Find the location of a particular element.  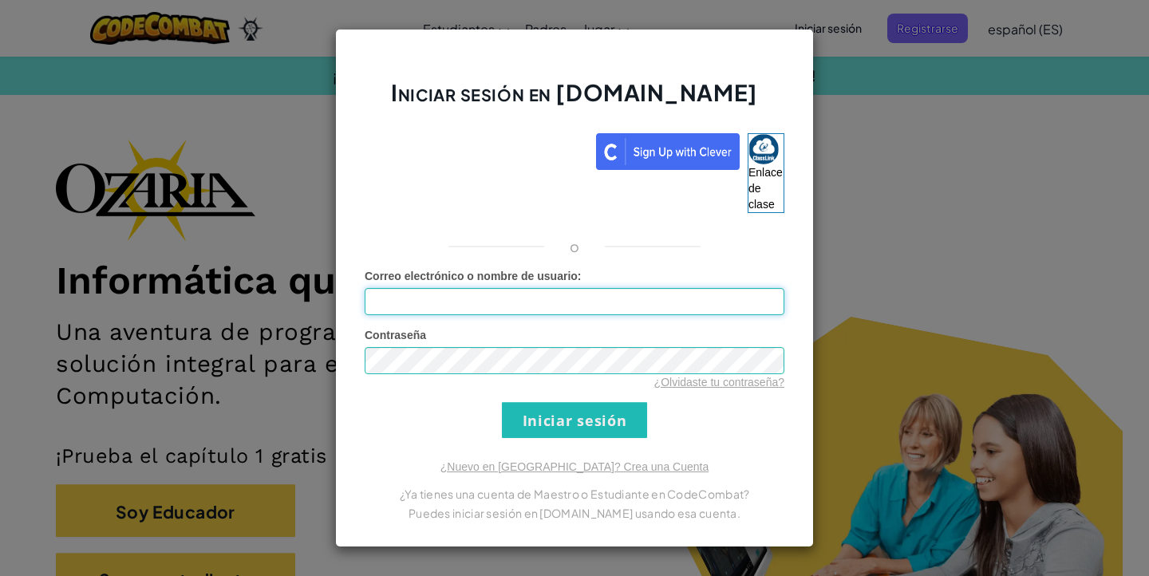

font: o is located at coordinates (575, 246).